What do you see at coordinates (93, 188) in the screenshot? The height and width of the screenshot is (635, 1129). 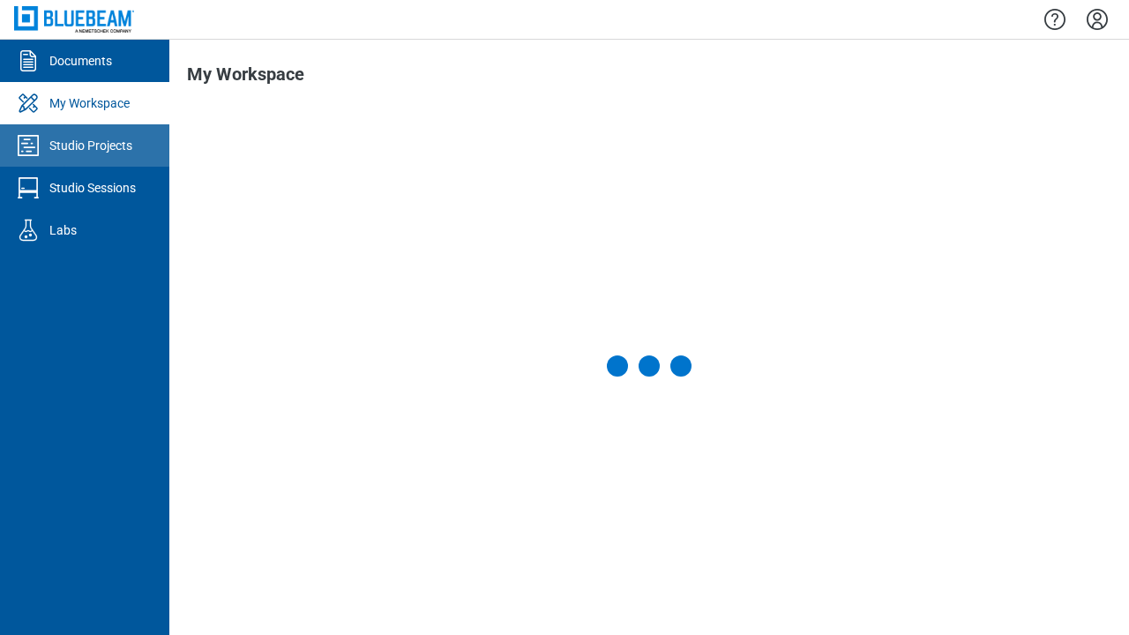 I see `div: Studio Sessions` at bounding box center [93, 188].